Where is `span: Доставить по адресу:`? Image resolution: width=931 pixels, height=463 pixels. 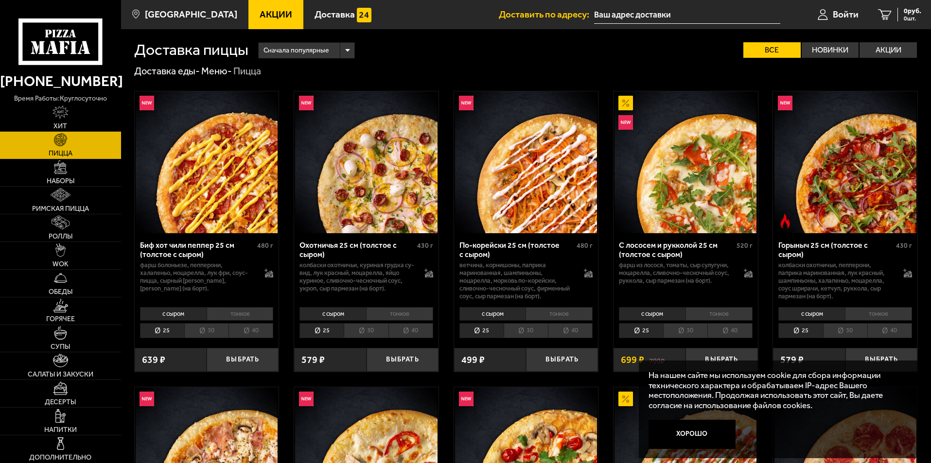
span: Доставить по адресу: is located at coordinates (546, 14).